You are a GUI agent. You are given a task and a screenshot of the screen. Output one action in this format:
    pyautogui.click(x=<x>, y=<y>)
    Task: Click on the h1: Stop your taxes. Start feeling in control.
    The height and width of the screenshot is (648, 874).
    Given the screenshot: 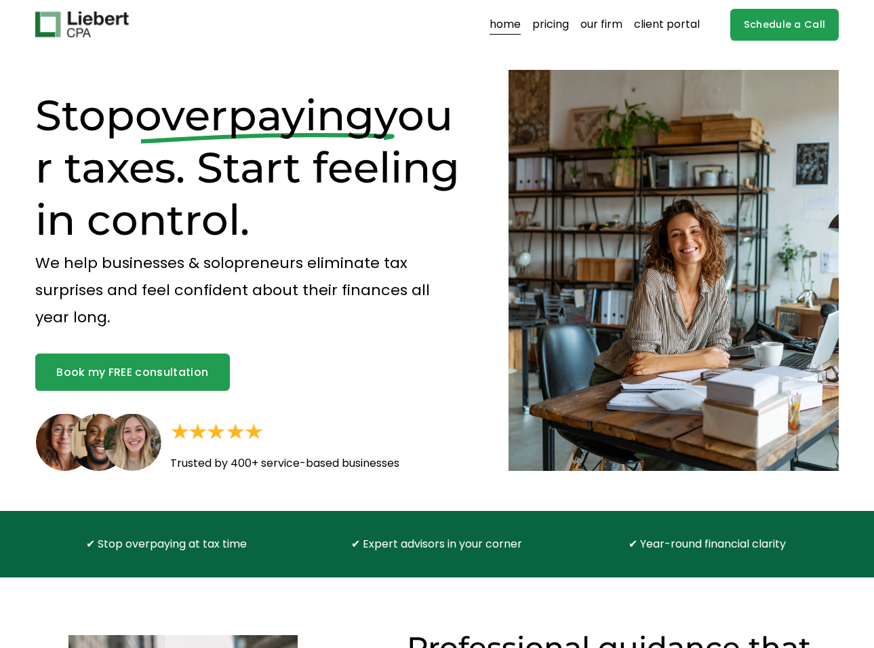 What is the action you would take?
    pyautogui.click(x=251, y=168)
    